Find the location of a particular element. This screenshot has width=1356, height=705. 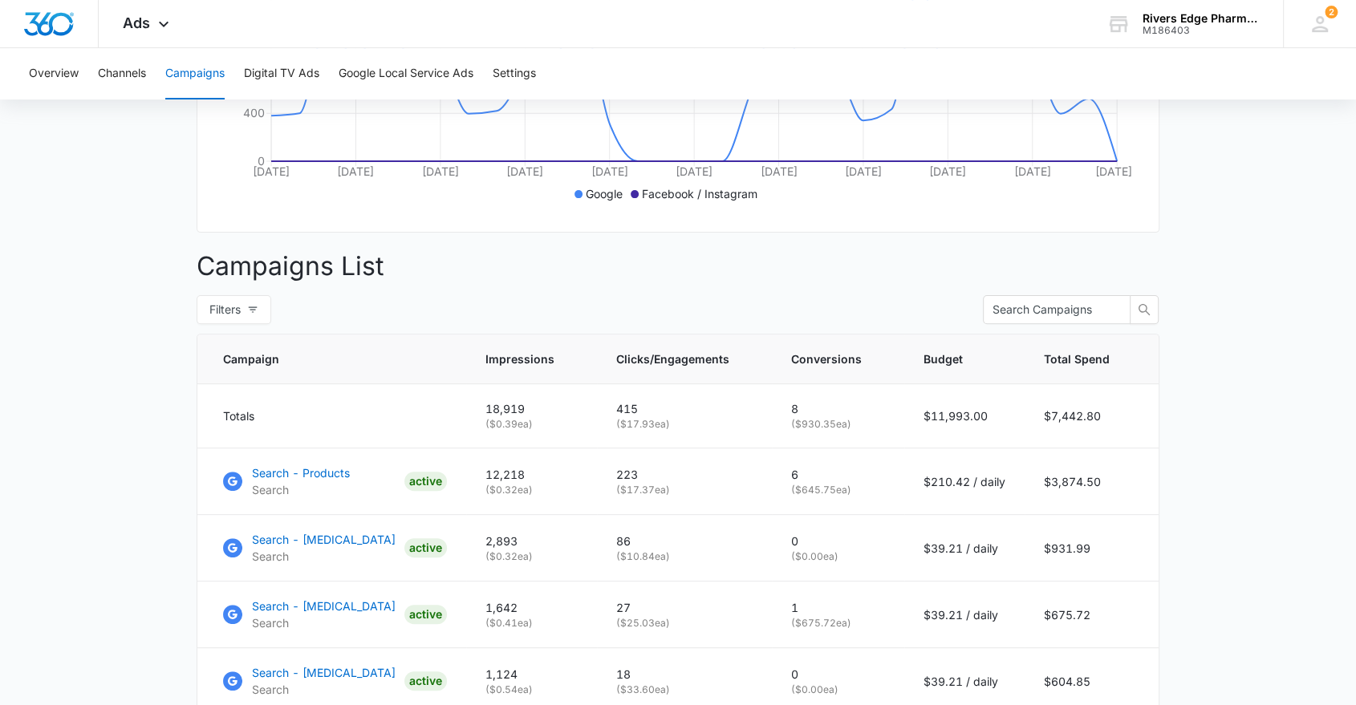

p: $11,993.00 is located at coordinates (964, 416).